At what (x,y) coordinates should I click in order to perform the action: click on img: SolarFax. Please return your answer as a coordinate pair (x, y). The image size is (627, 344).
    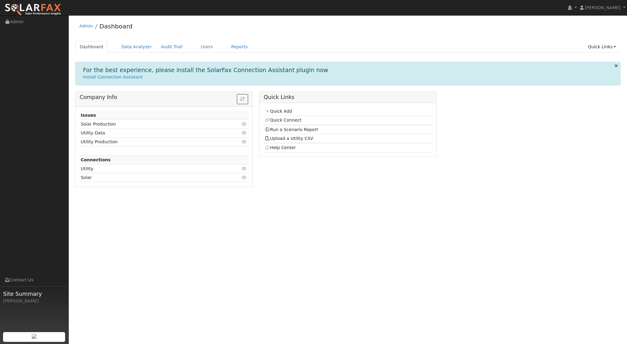
    Looking at the image, I should click on (33, 10).